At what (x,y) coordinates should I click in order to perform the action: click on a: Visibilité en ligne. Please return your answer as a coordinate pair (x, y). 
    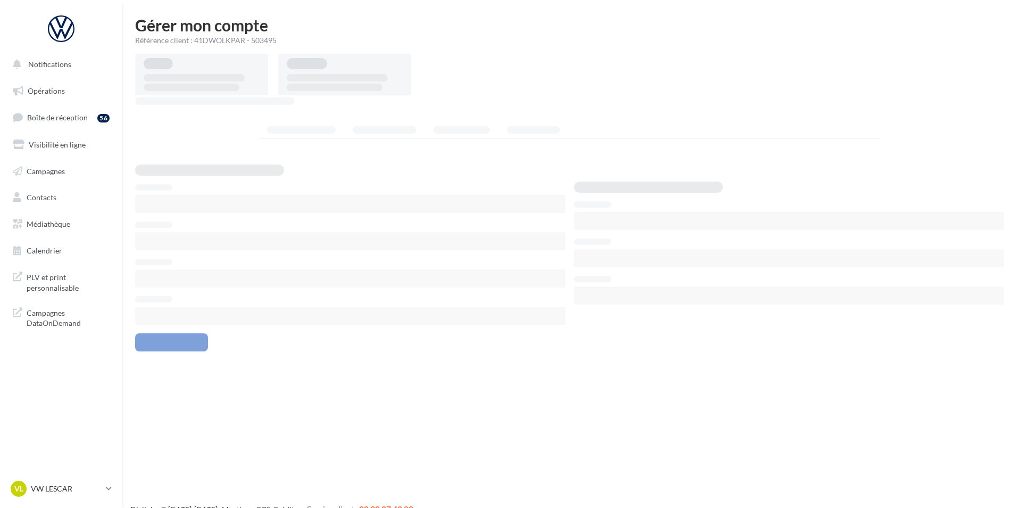
    Looking at the image, I should click on (61, 145).